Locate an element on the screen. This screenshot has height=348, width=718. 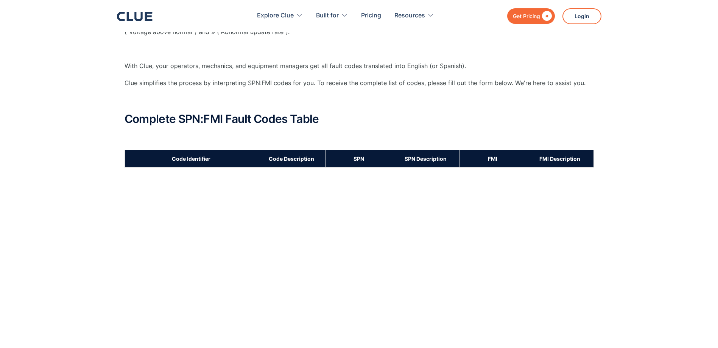
th: SPN Description is located at coordinates (426, 159).